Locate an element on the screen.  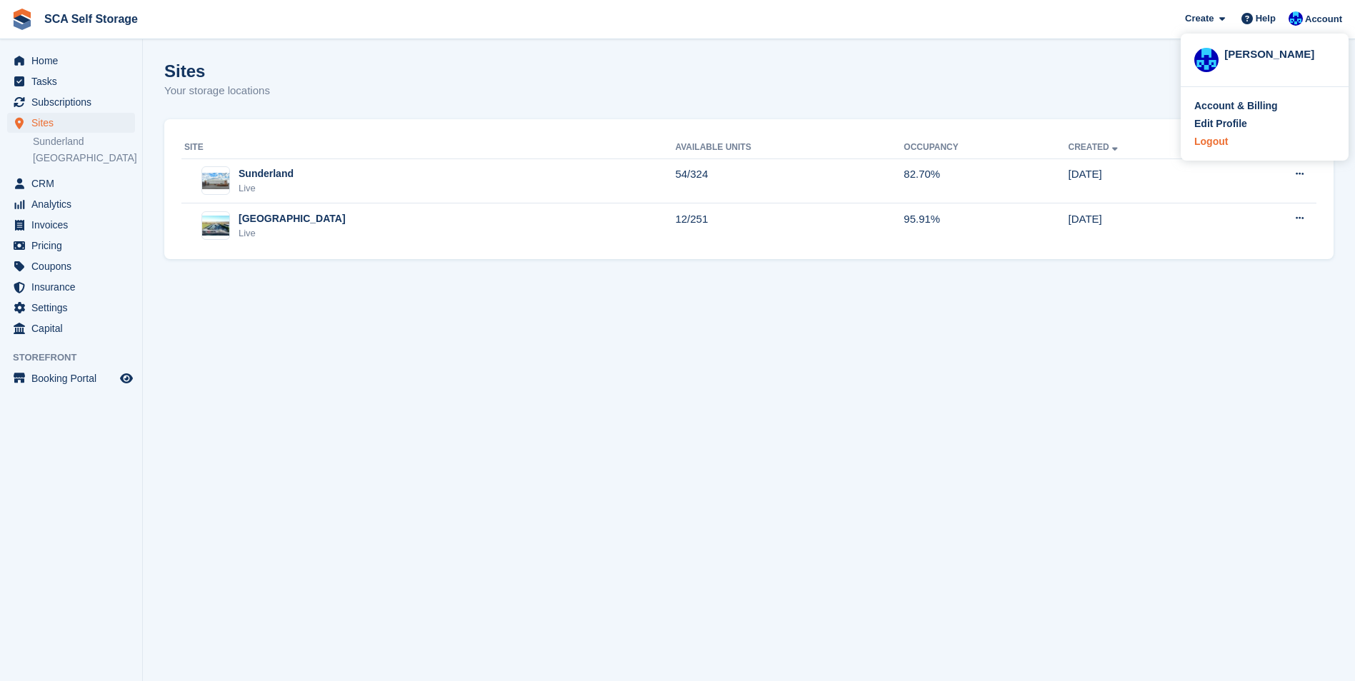
td: 54/324 is located at coordinates (789, 181).